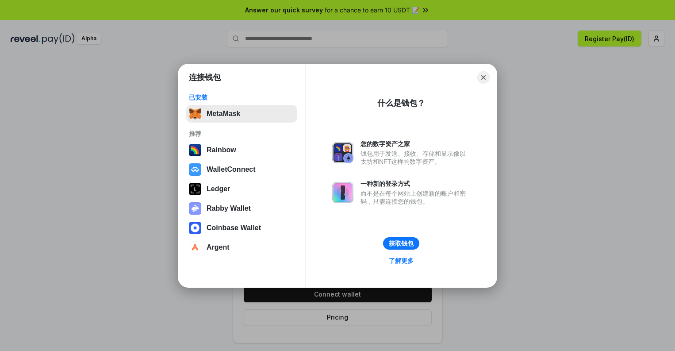  I want to click on h1: 连接钱包, so click(205, 77).